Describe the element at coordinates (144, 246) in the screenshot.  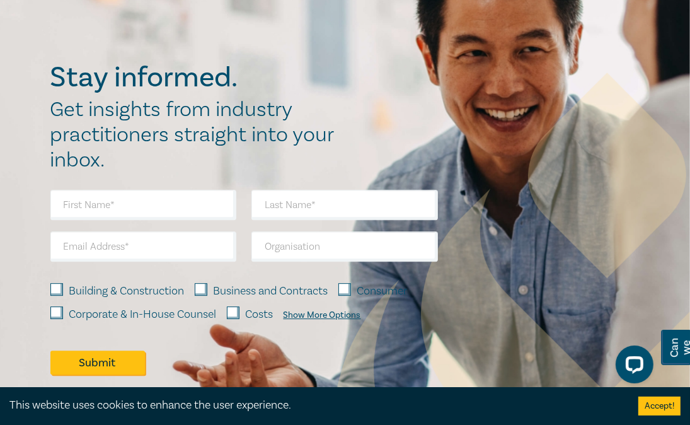
I see `input: Email Address*` at that location.